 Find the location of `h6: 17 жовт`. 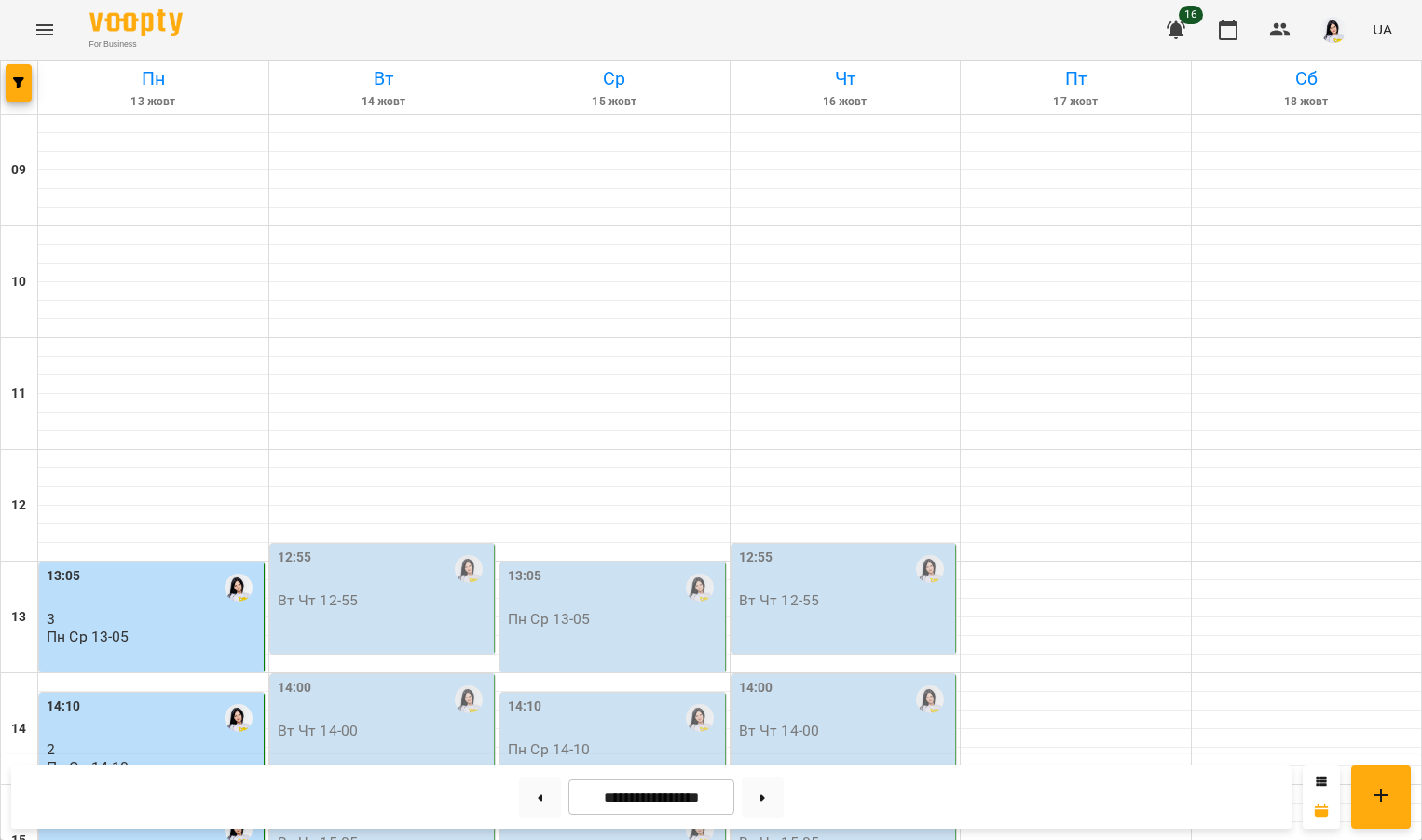

h6: 17 жовт is located at coordinates (1076, 101).